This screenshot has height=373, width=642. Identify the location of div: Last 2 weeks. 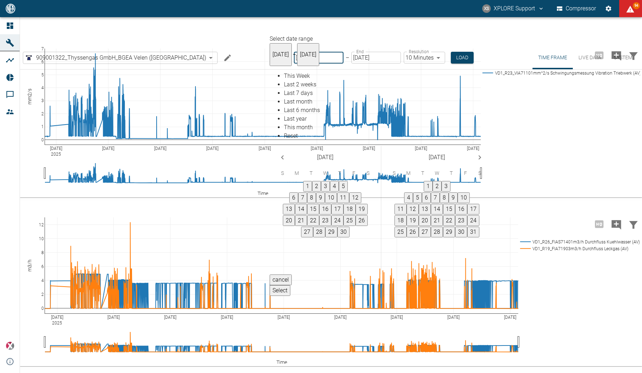
(388, 85).